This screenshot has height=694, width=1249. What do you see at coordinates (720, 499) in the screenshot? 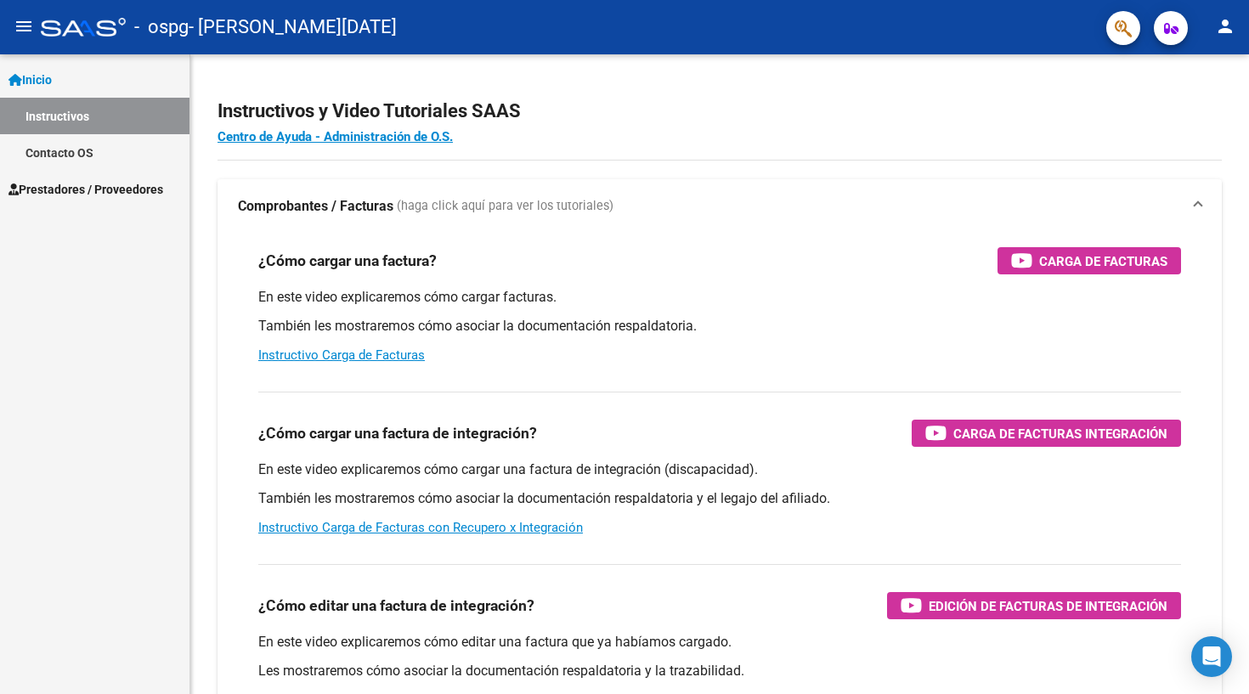
I see `p: También les mostraremos cómo asociar la documentación respaldatoria y el legajo del afiliado.` at bounding box center [720, 499].